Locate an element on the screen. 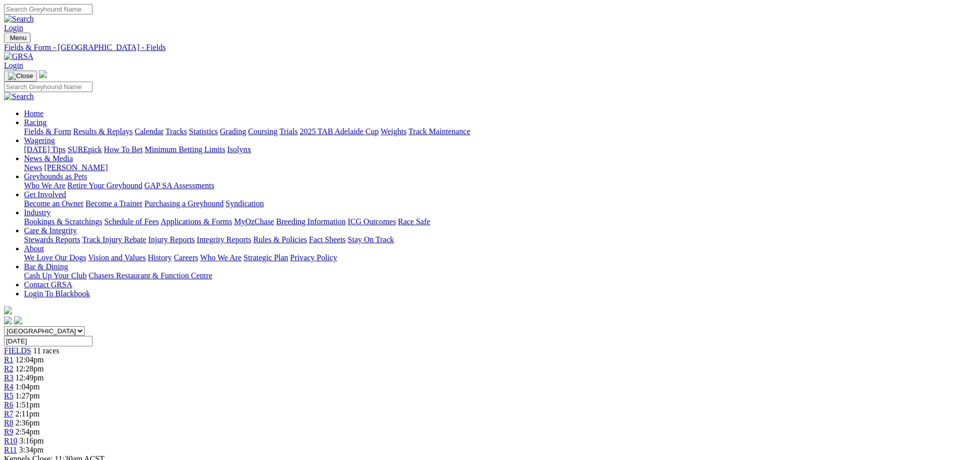  a: R9 is located at coordinates (9, 431).